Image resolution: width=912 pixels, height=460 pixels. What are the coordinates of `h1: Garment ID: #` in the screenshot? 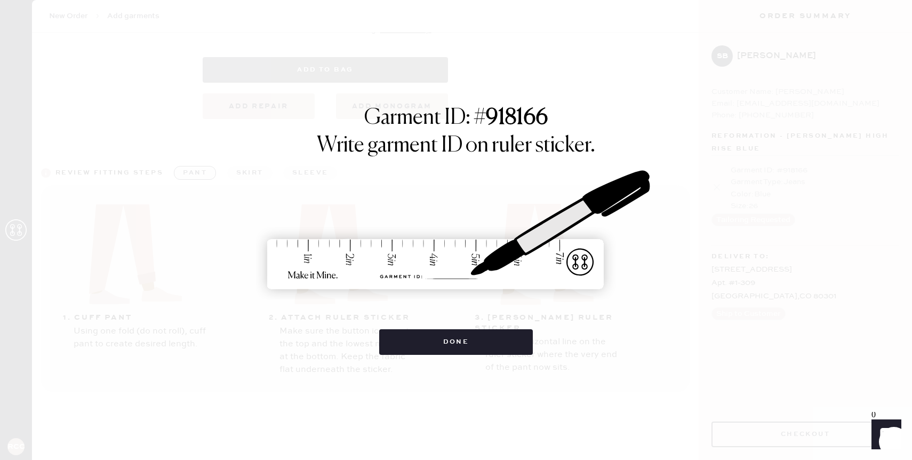 It's located at (456, 119).